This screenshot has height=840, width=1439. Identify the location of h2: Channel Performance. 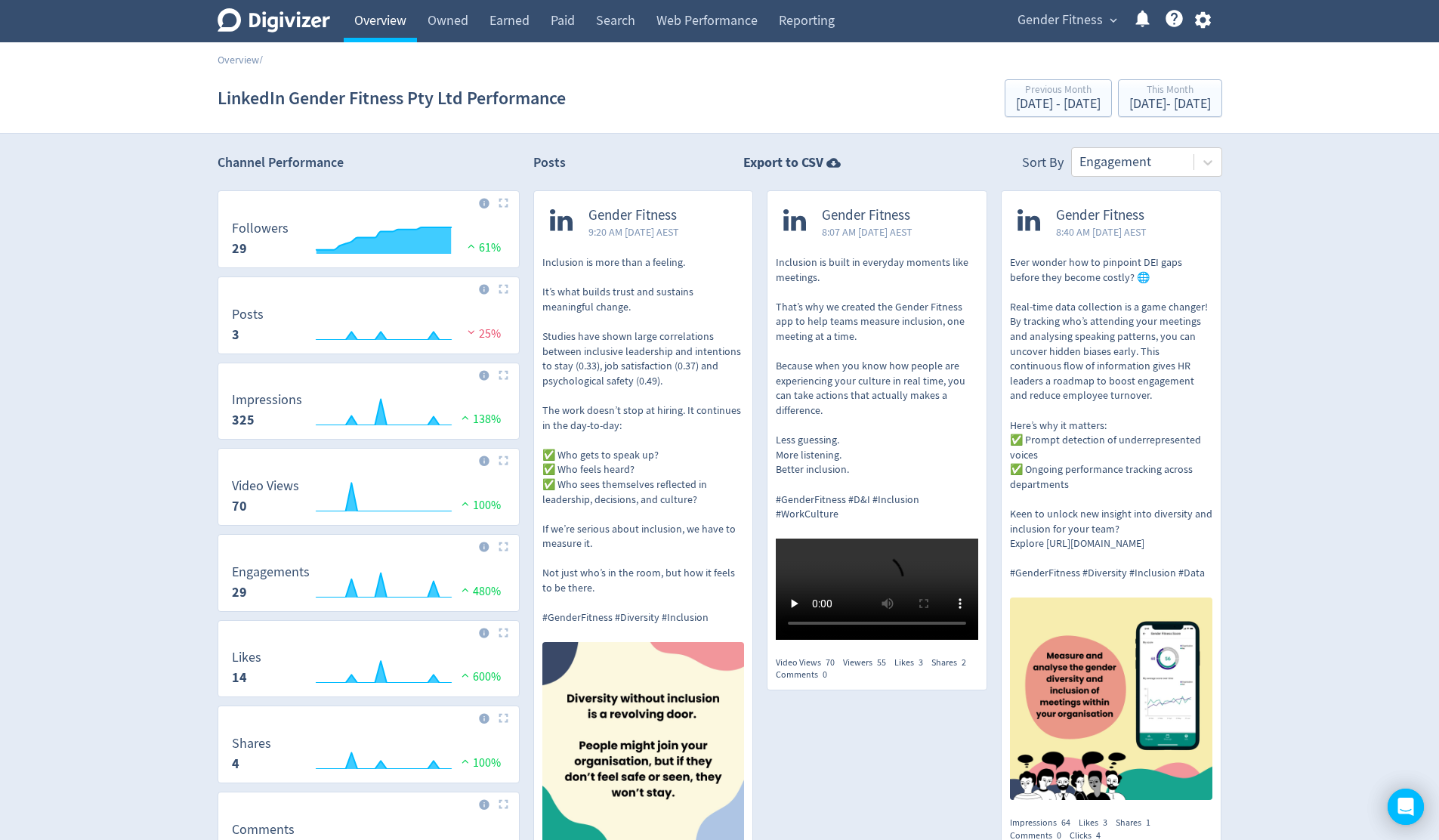
(369, 162).